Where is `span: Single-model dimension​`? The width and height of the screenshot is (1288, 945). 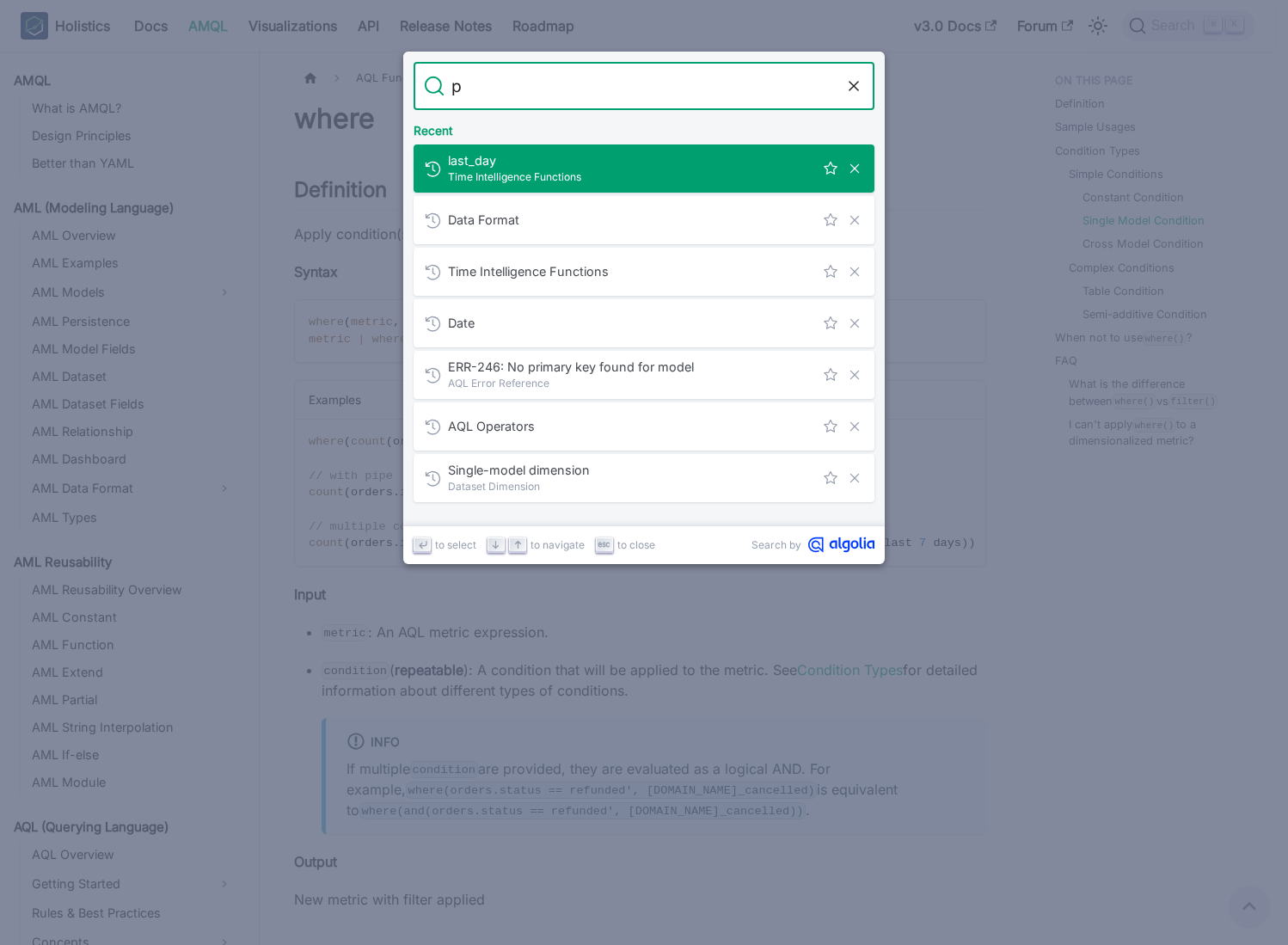
span: Single-model dimension​ is located at coordinates (631, 469).